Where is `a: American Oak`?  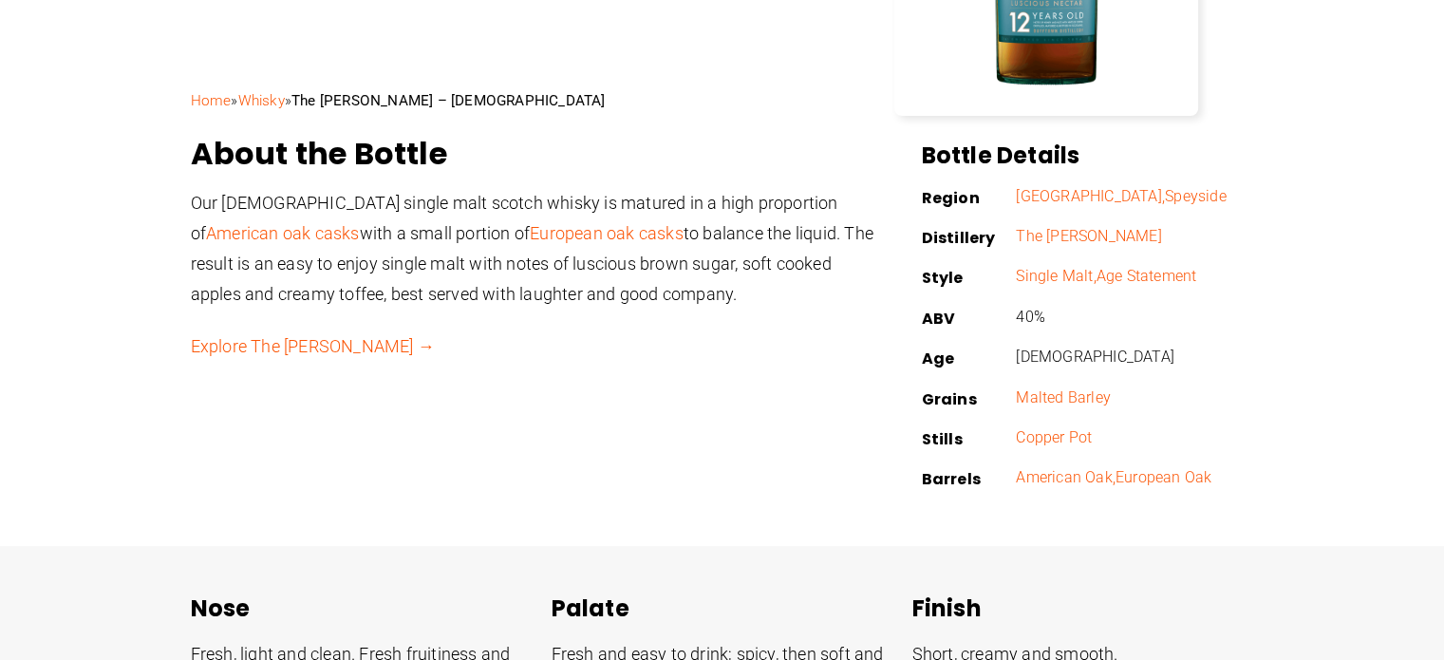 a: American Oak is located at coordinates (1063, 476).